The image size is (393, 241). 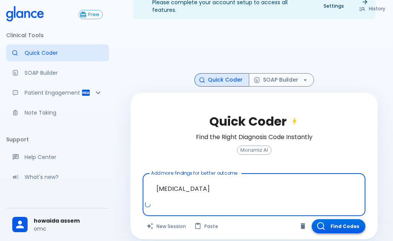 What do you see at coordinates (254, 122) in the screenshot?
I see `h2: Quick Coder` at bounding box center [254, 122].